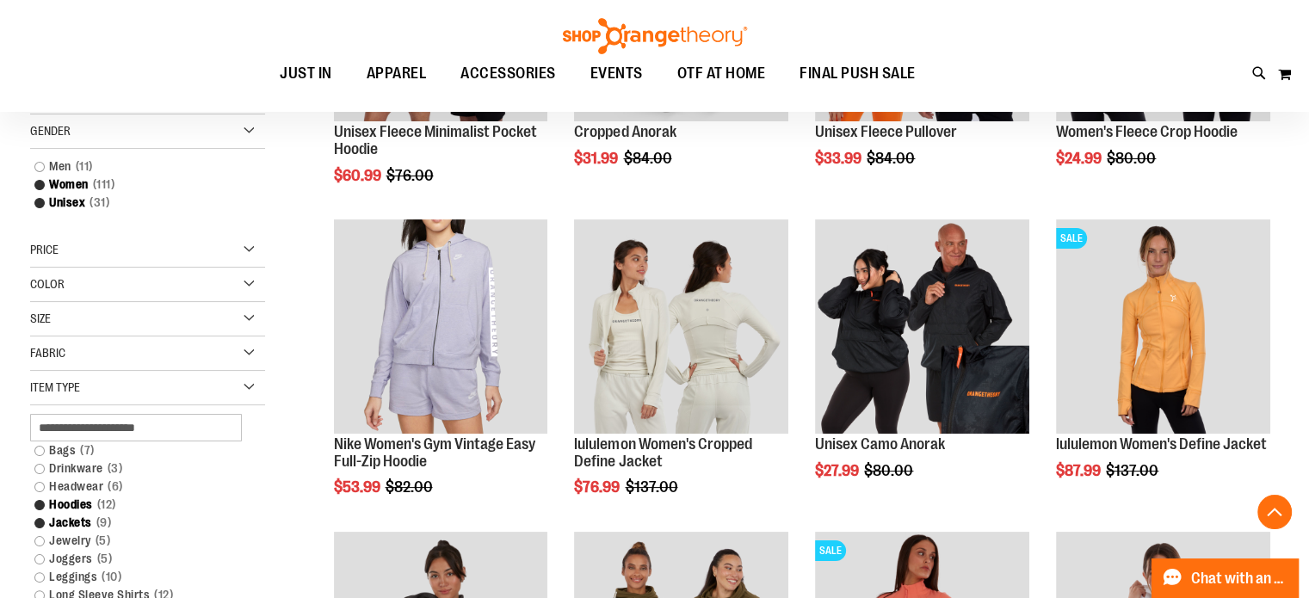  Describe the element at coordinates (508, 73) in the screenshot. I see `span: ACCESSORIES` at that location.